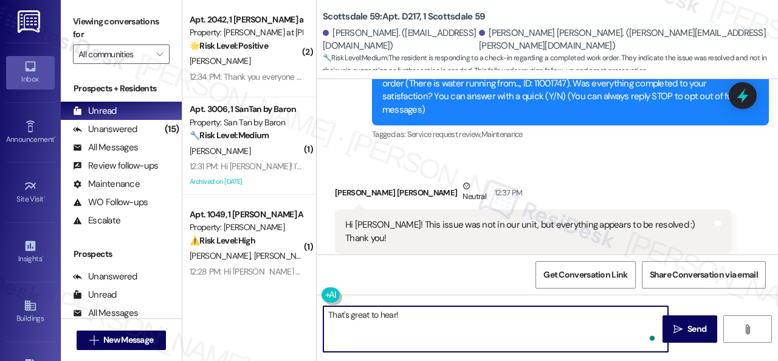 Image resolution: width=778 pixels, height=361 pixels. What do you see at coordinates (445, 134) in the screenshot?
I see `span: Service request review ,` at bounding box center [445, 134].